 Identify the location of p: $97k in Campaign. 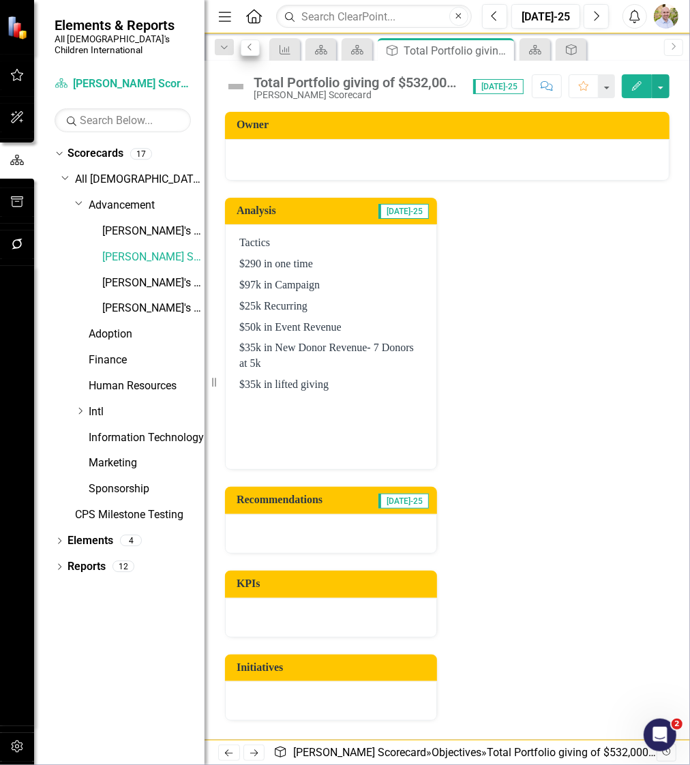
(331, 285).